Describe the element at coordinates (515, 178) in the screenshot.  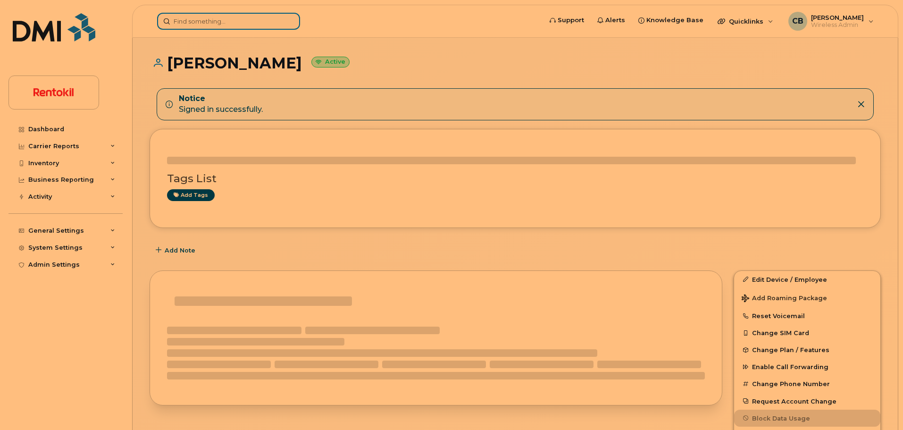
I see `h3: Tags List` at that location.